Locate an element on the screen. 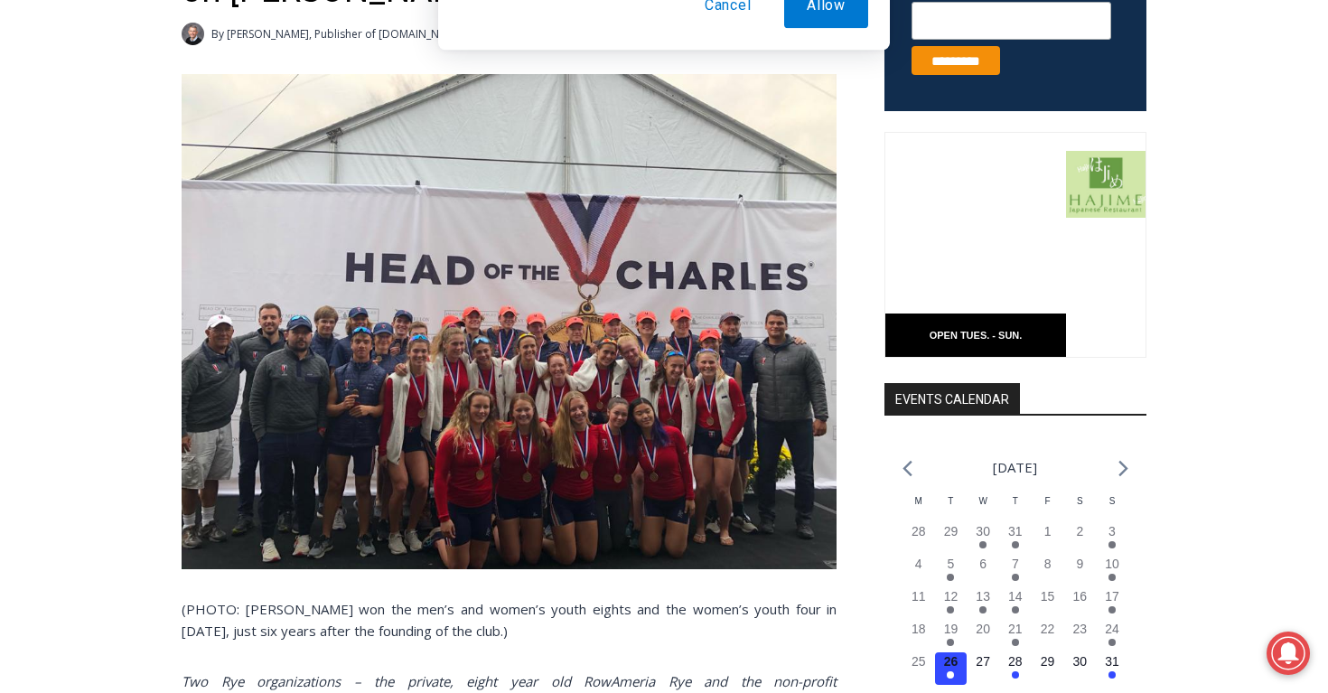  time: 23 is located at coordinates (1081, 629).